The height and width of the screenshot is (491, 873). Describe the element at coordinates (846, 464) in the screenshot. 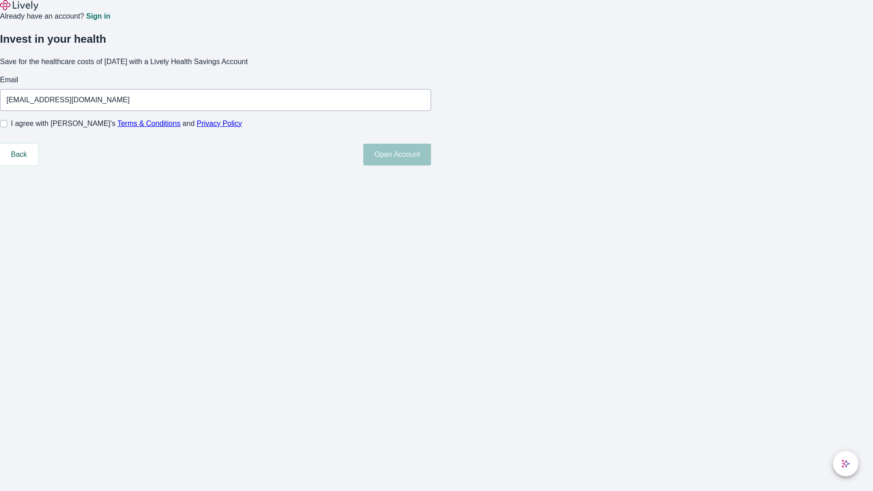

I see `svg: Lively AI Assistant` at that location.